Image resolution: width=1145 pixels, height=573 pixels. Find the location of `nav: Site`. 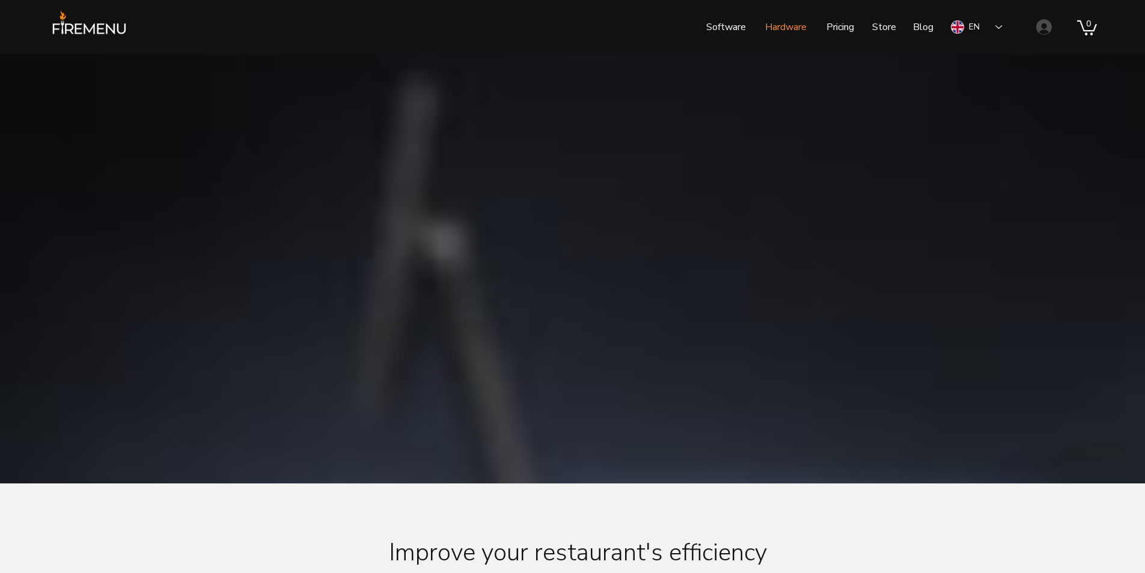

nav: Site is located at coordinates (773, 27).